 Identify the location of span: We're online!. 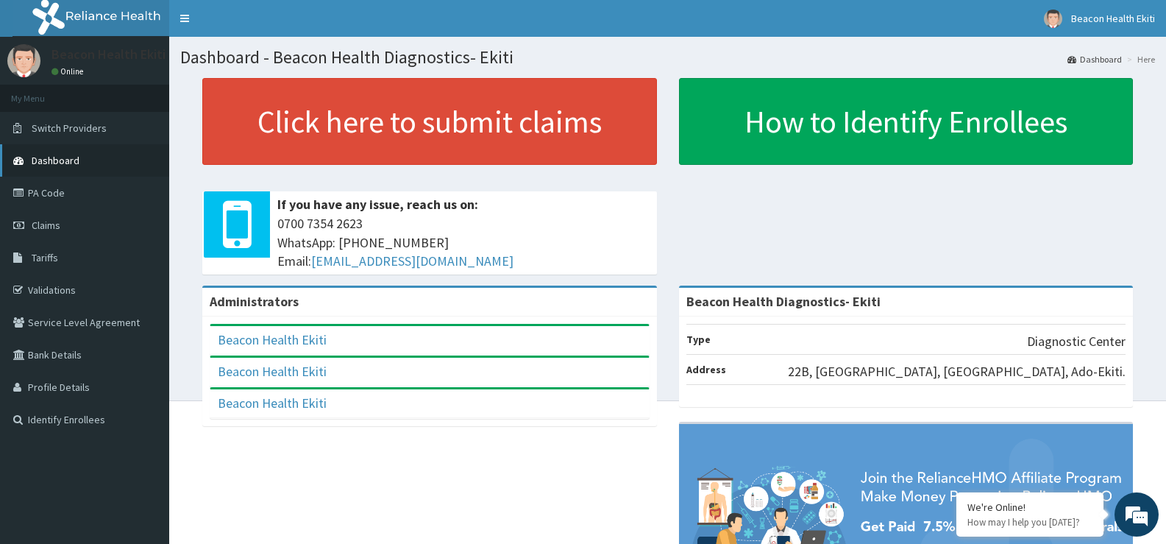
(144, 247).